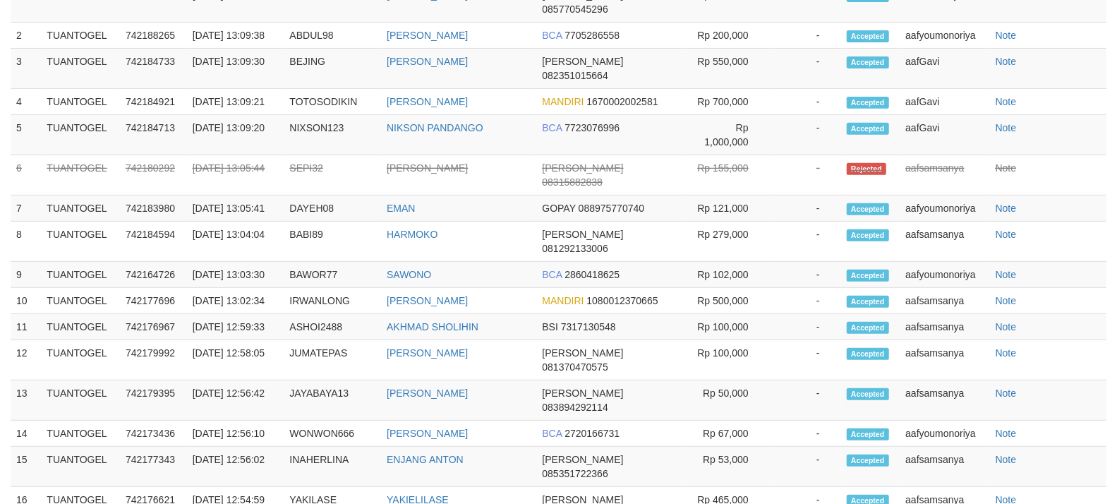 This screenshot has width=1117, height=504. What do you see at coordinates (153, 175) in the screenshot?
I see `td: 742180292` at bounding box center [153, 175].